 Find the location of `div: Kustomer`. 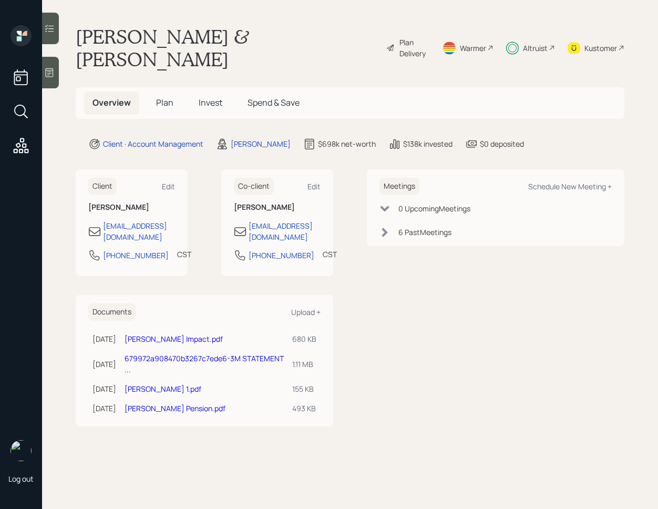

div: Kustomer is located at coordinates (601, 48).